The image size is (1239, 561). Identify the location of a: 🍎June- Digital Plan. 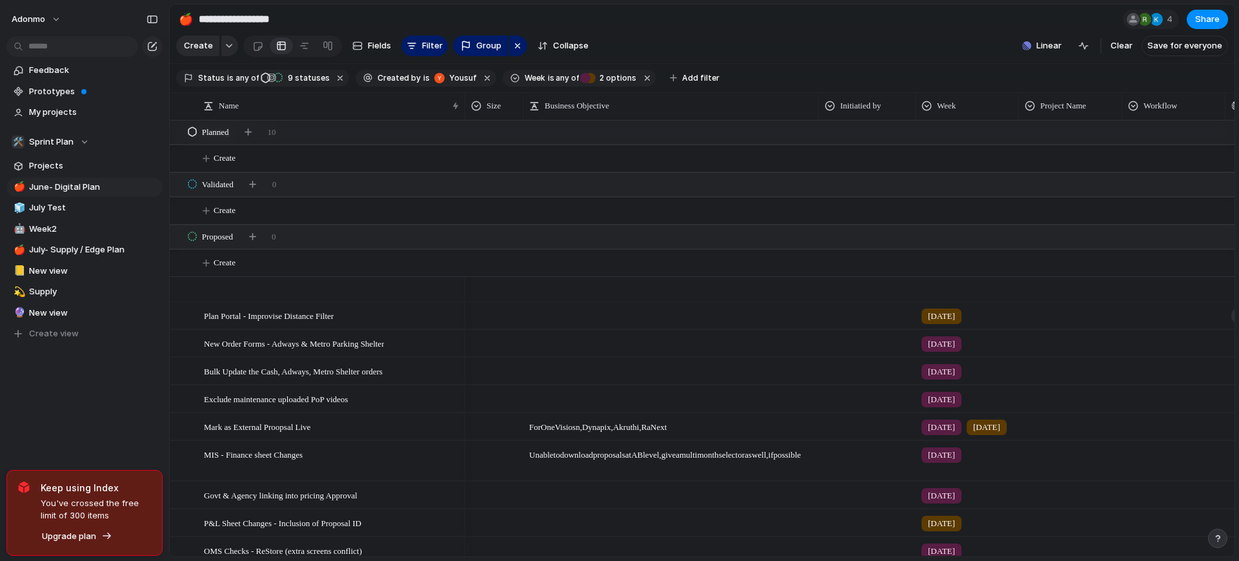
(85, 187).